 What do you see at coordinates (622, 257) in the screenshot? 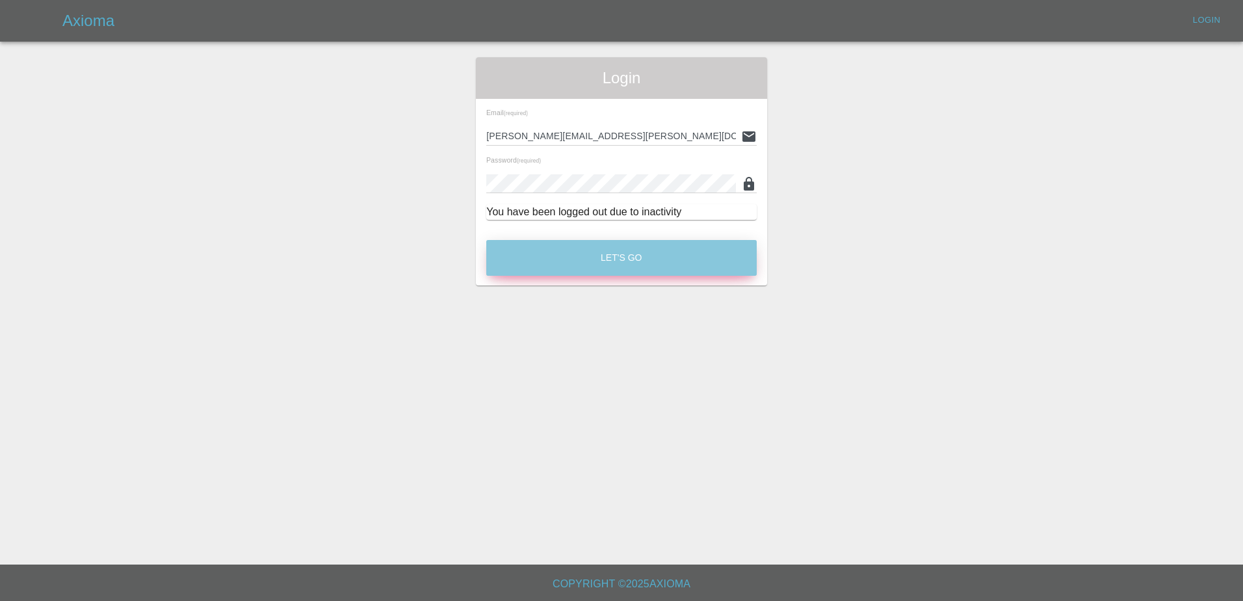
I see `button: Let's Go` at bounding box center [622, 257].